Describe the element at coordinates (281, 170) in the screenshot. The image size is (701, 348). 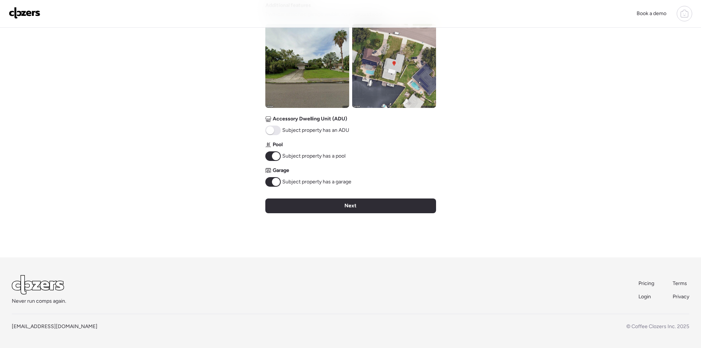
I see `span: Garage` at that location.